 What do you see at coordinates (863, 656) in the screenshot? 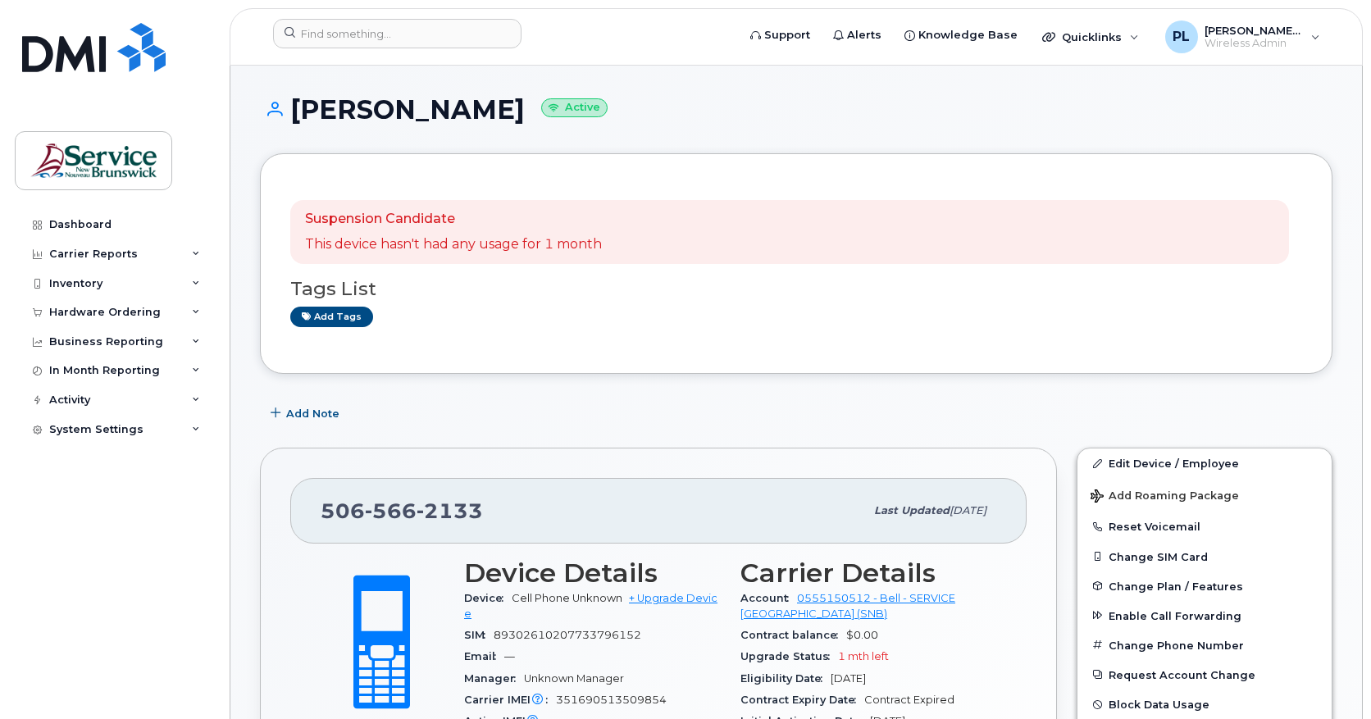
I see `span: 1 mth left` at bounding box center [863, 656].